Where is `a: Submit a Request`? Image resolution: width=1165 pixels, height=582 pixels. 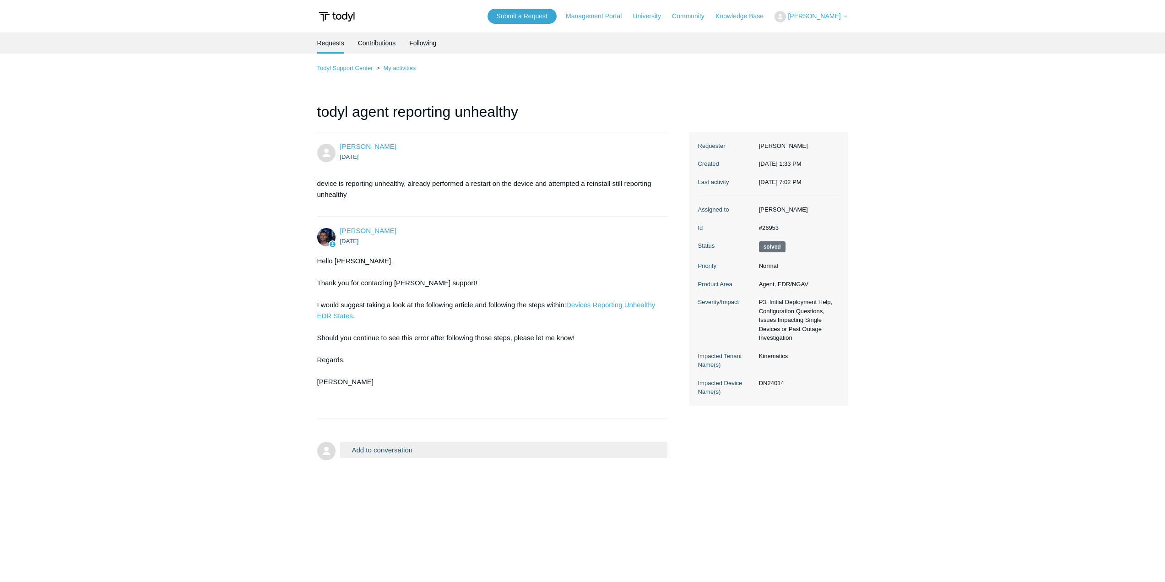
a: Submit a Request is located at coordinates (522, 16).